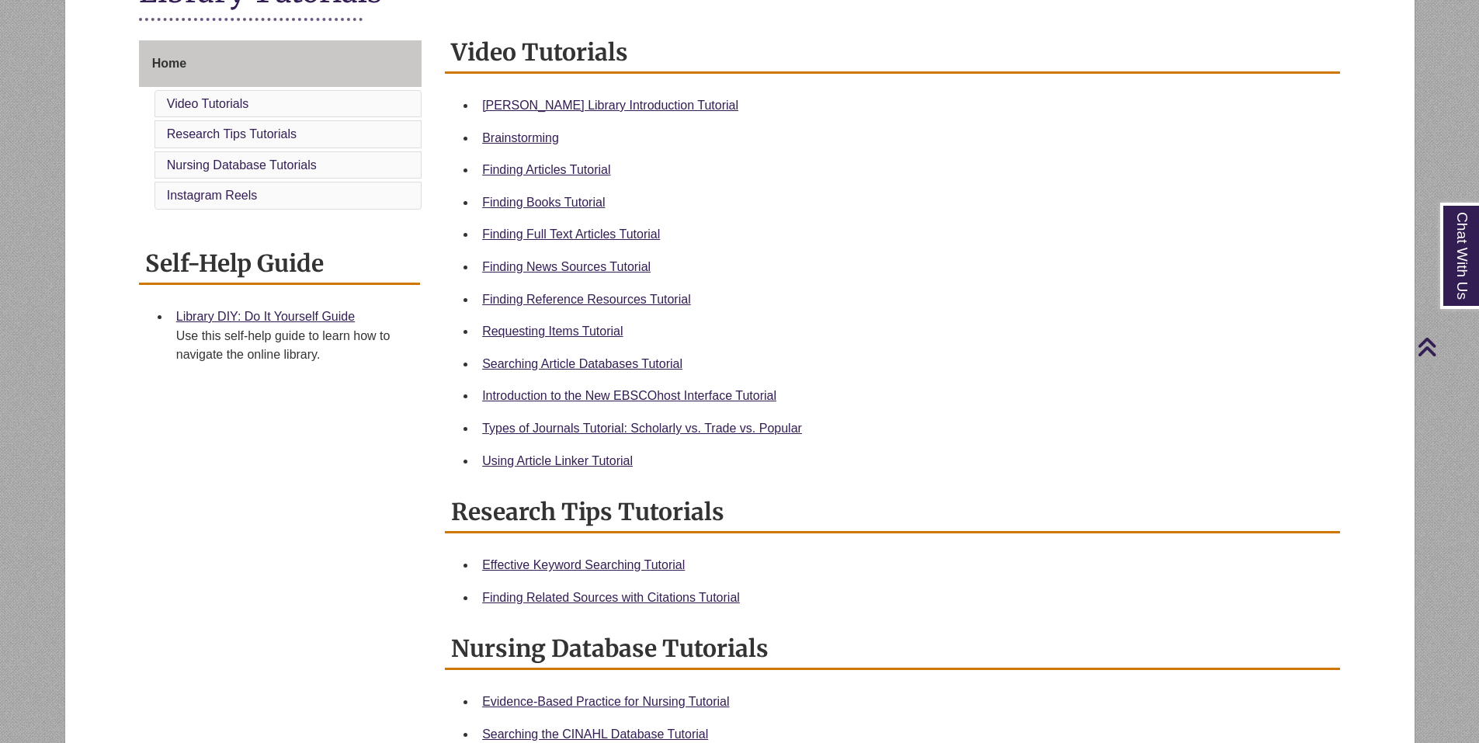 This screenshot has width=1479, height=743. What do you see at coordinates (231, 134) in the screenshot?
I see `a: Research Tips Tutorials` at bounding box center [231, 134].